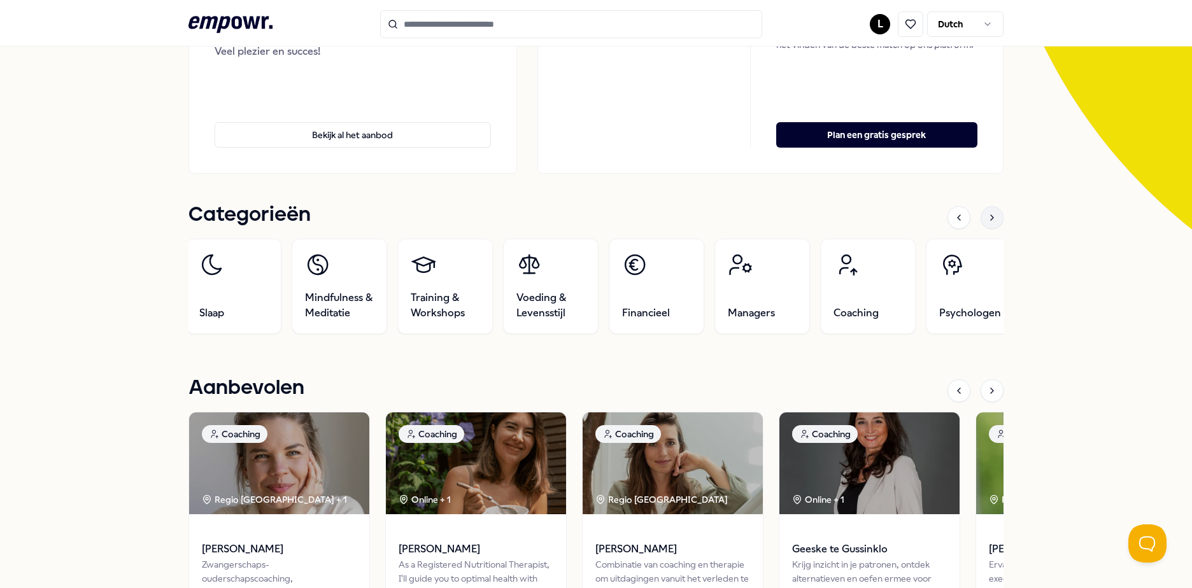 This screenshot has width=1192, height=588. Describe the element at coordinates (646, 313) in the screenshot. I see `span: Financieel` at that location.